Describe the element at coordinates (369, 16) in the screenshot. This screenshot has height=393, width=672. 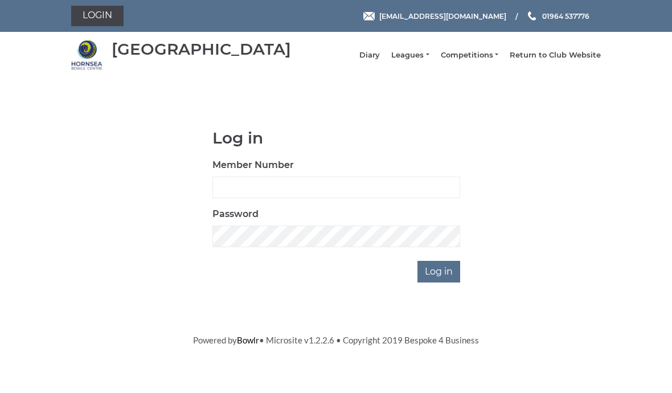
I see `img: Email` at that location.